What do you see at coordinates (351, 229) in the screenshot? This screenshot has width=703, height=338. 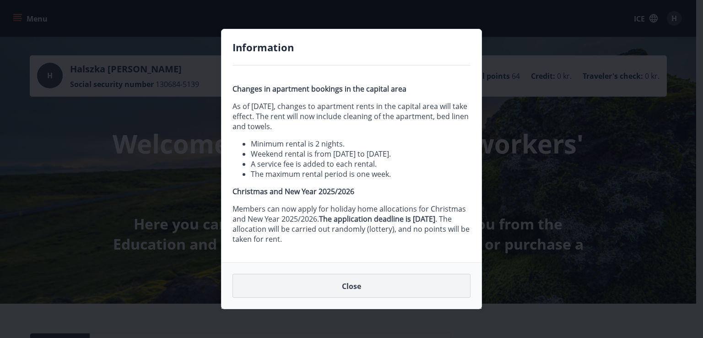 I see `font: . The allocation will be carried out randomly (lottery), and no points will be taken for rent.` at bounding box center [351, 229].